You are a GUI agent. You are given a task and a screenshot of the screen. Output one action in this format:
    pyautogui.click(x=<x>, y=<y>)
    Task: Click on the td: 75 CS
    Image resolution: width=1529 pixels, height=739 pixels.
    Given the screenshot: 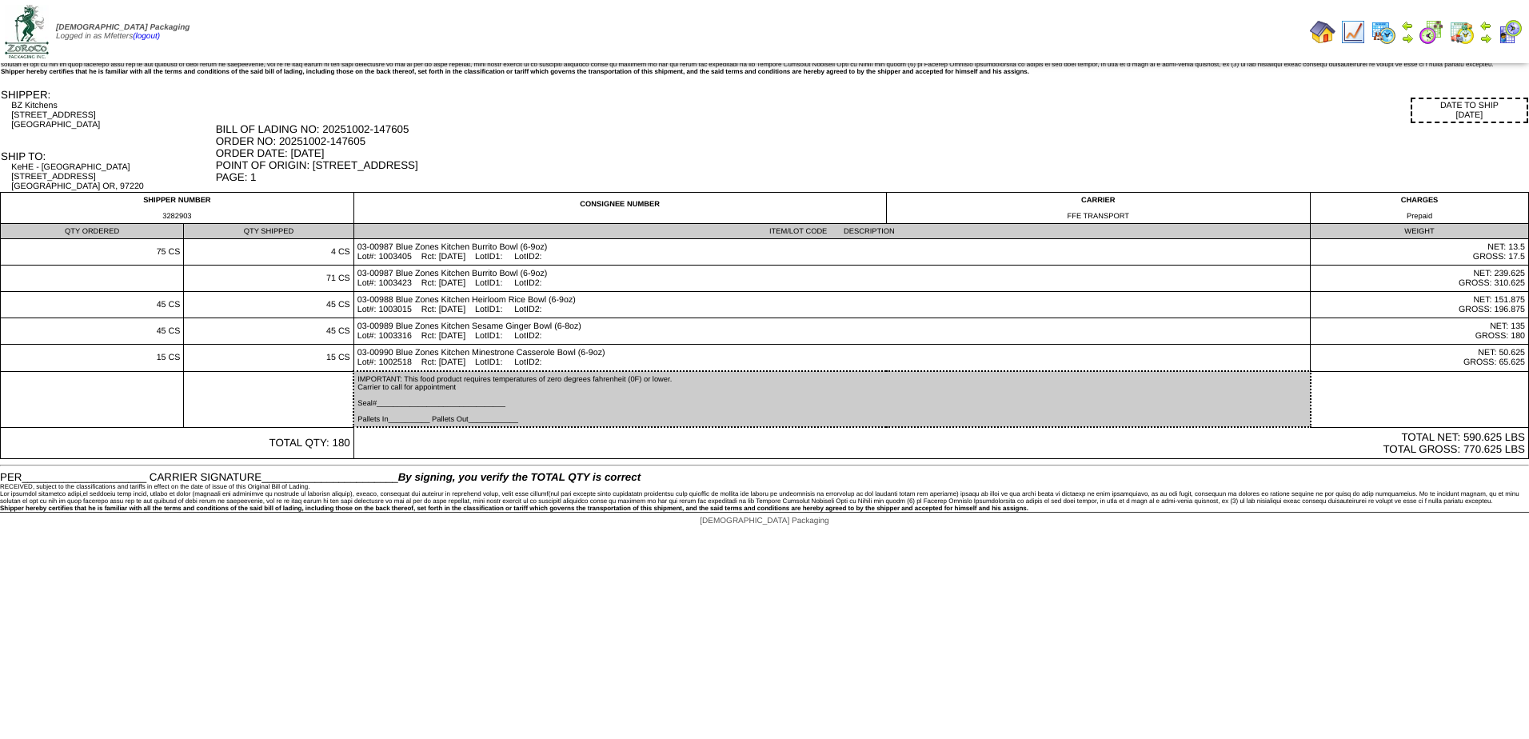 What is the action you would take?
    pyautogui.click(x=92, y=252)
    